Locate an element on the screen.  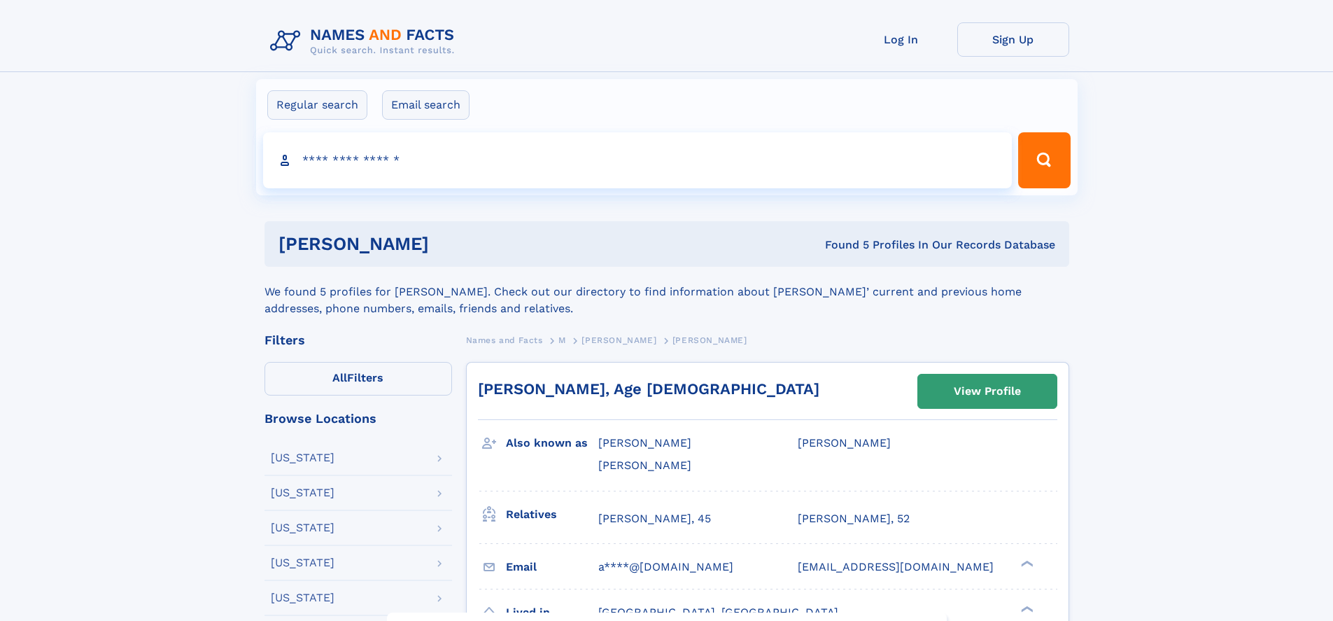
div: View Profile is located at coordinates (987, 391).